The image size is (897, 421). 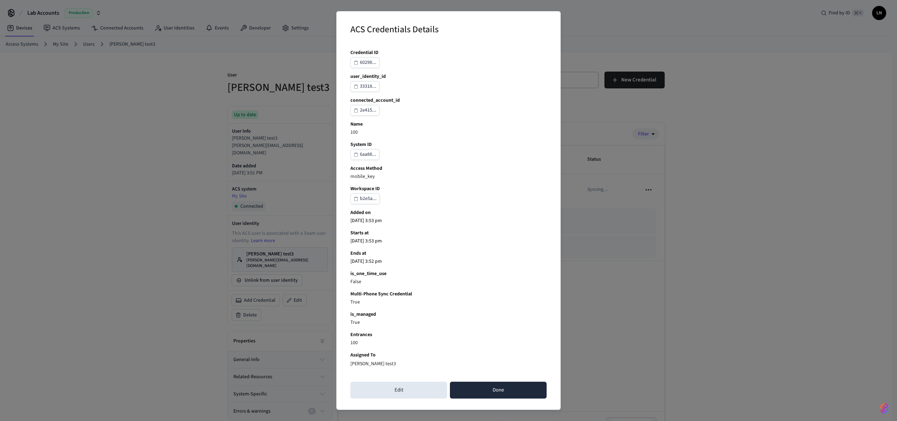 I want to click on p: False, so click(x=449, y=281).